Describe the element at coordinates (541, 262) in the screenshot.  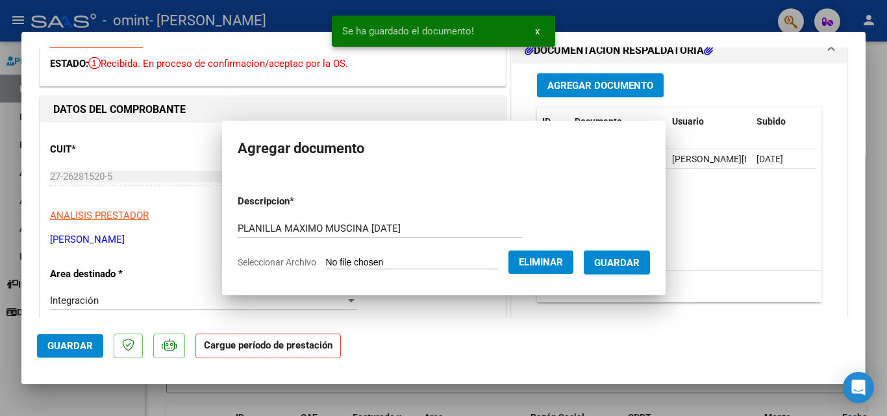
I see `span: Eliminar` at that location.